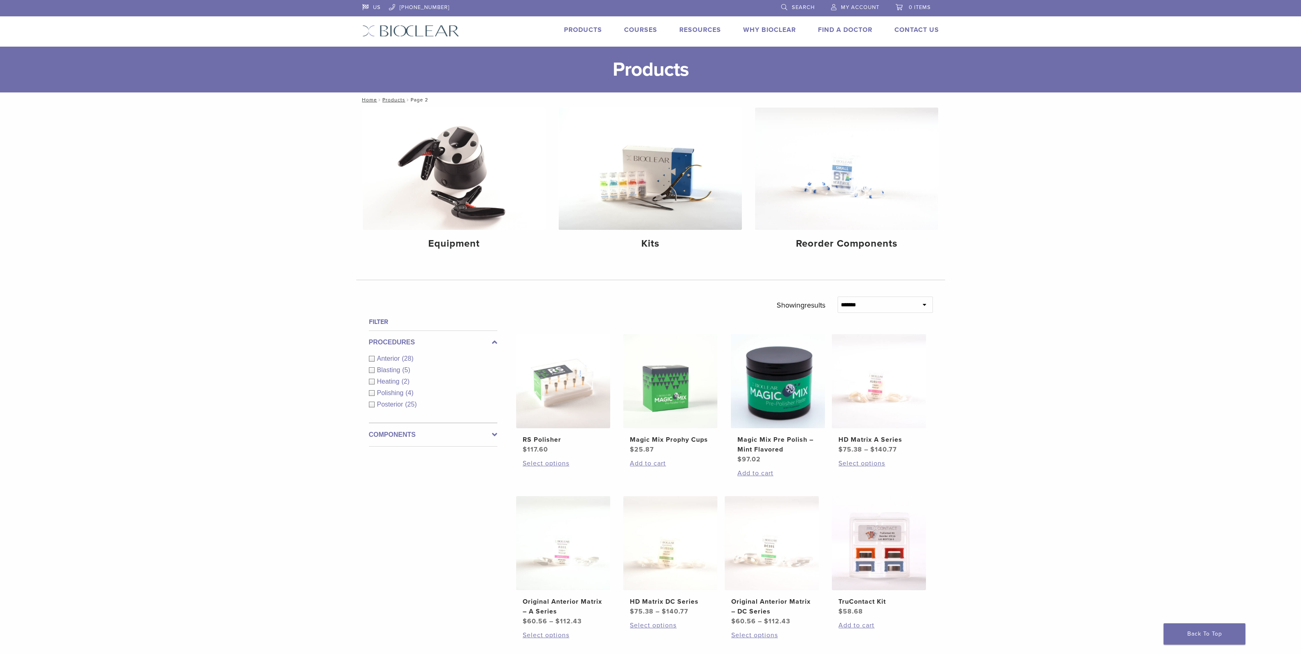 Image resolution: width=1301 pixels, height=654 pixels. What do you see at coordinates (860, 7) in the screenshot?
I see `span: My Account` at bounding box center [860, 7].